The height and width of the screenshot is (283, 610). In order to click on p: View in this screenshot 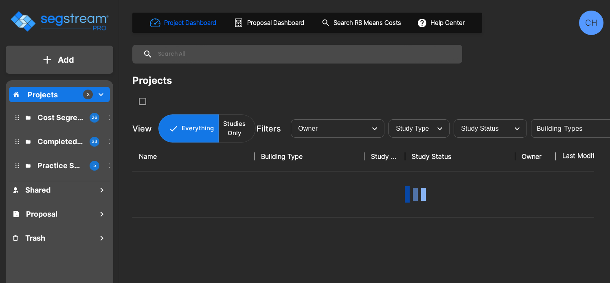, I will do `click(142, 129)`.